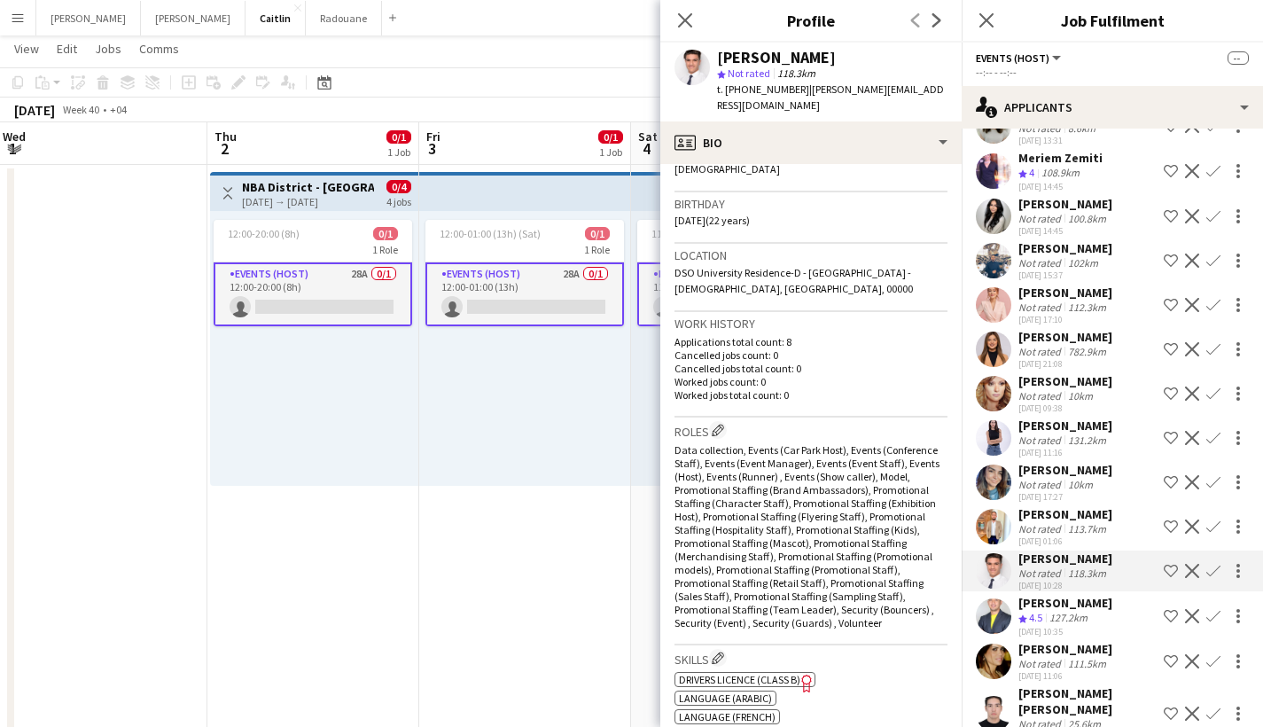  Describe the element at coordinates (749, 73) in the screenshot. I see `span: Not rated` at that location.